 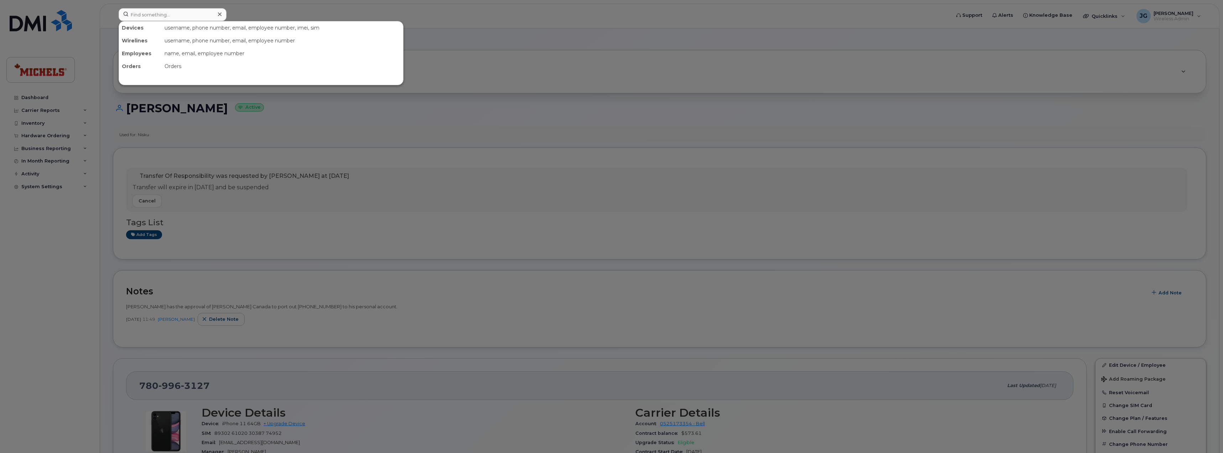 What do you see at coordinates (283, 41) in the screenshot?
I see `div: username, phone number, email, employee number` at bounding box center [283, 41].